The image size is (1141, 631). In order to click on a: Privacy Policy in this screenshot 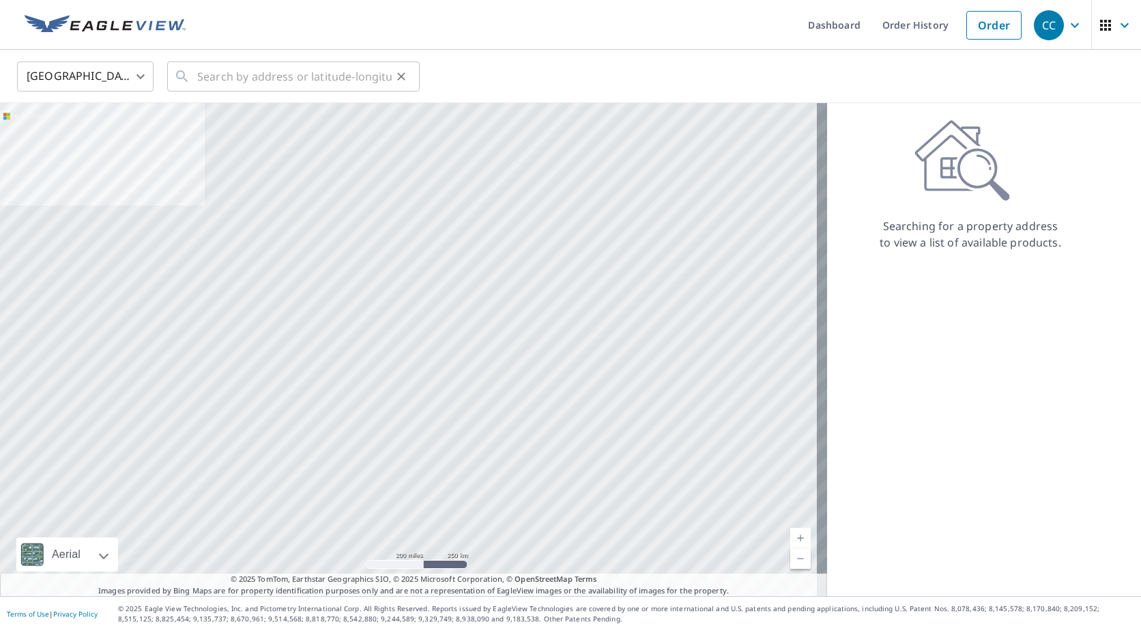, I will do `click(75, 614)`.